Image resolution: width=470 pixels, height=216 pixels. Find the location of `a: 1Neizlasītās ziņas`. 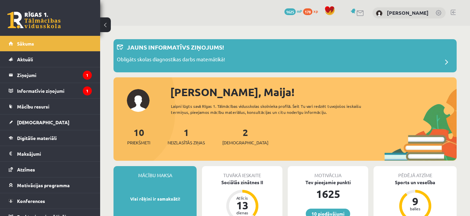

a: 1Neizlasītās ziņas is located at coordinates (186, 136).